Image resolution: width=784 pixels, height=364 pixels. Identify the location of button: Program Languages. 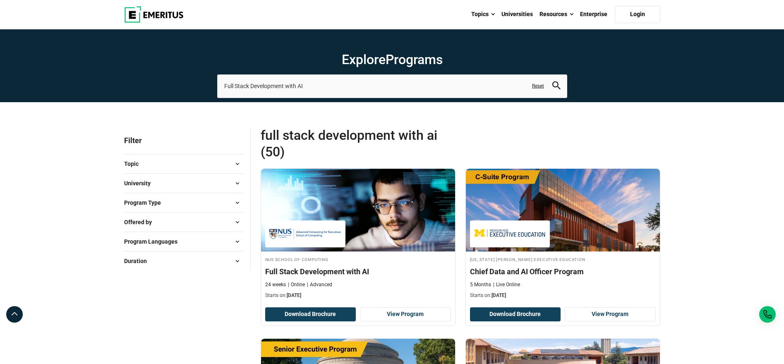
(184, 242).